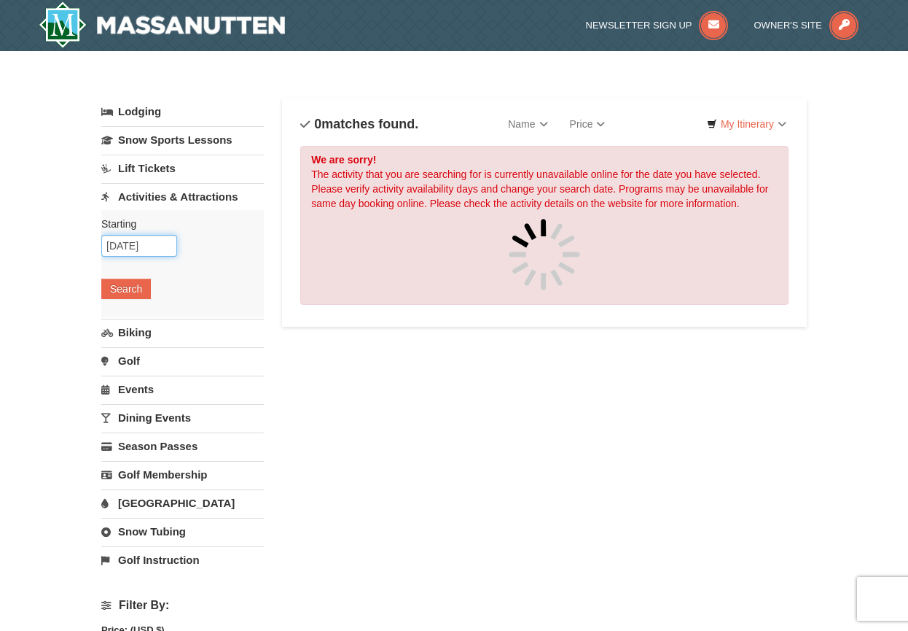 This screenshot has width=908, height=631. Describe the element at coordinates (789, 25) in the screenshot. I see `span: Owner's Site` at that location.